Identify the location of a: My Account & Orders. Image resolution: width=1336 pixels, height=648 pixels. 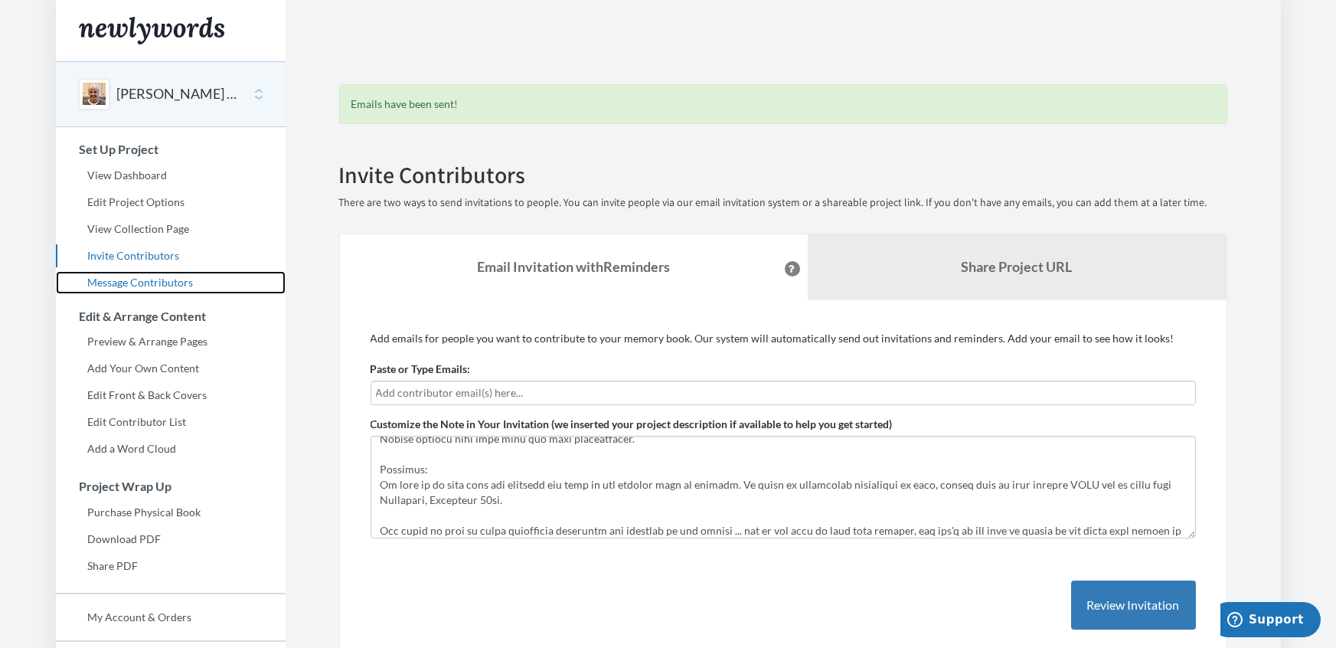
(171, 617).